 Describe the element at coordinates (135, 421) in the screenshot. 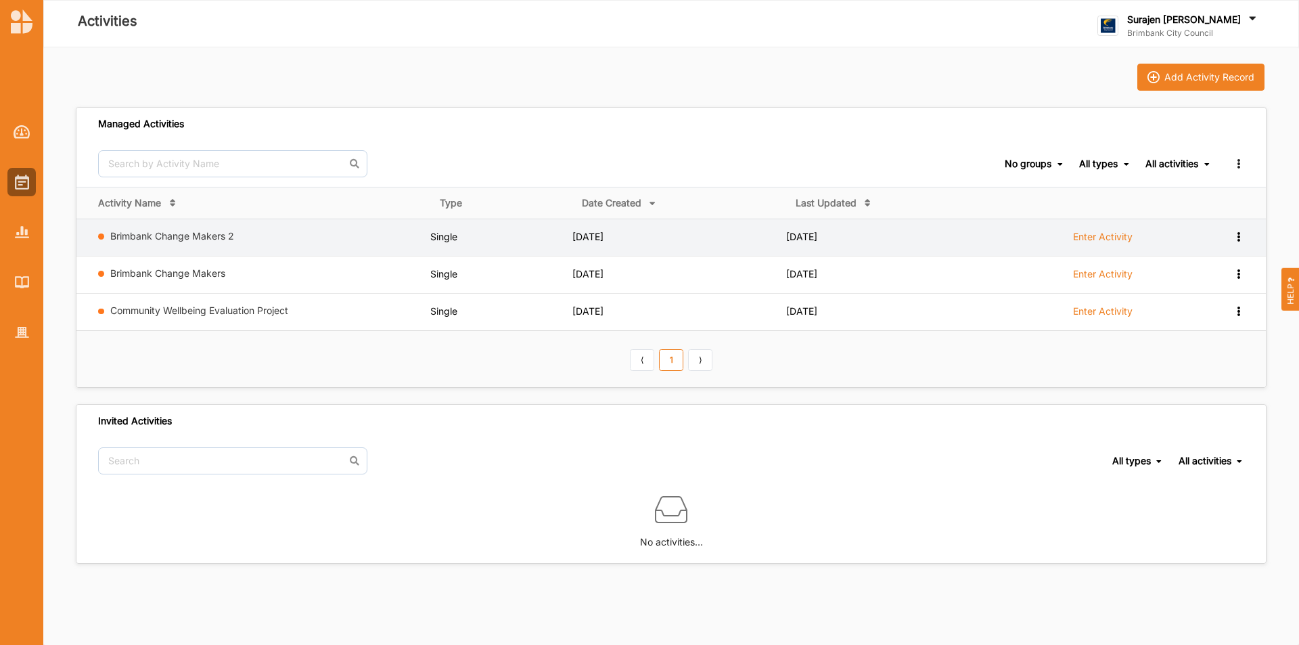

I see `div: Invited Activities` at that location.